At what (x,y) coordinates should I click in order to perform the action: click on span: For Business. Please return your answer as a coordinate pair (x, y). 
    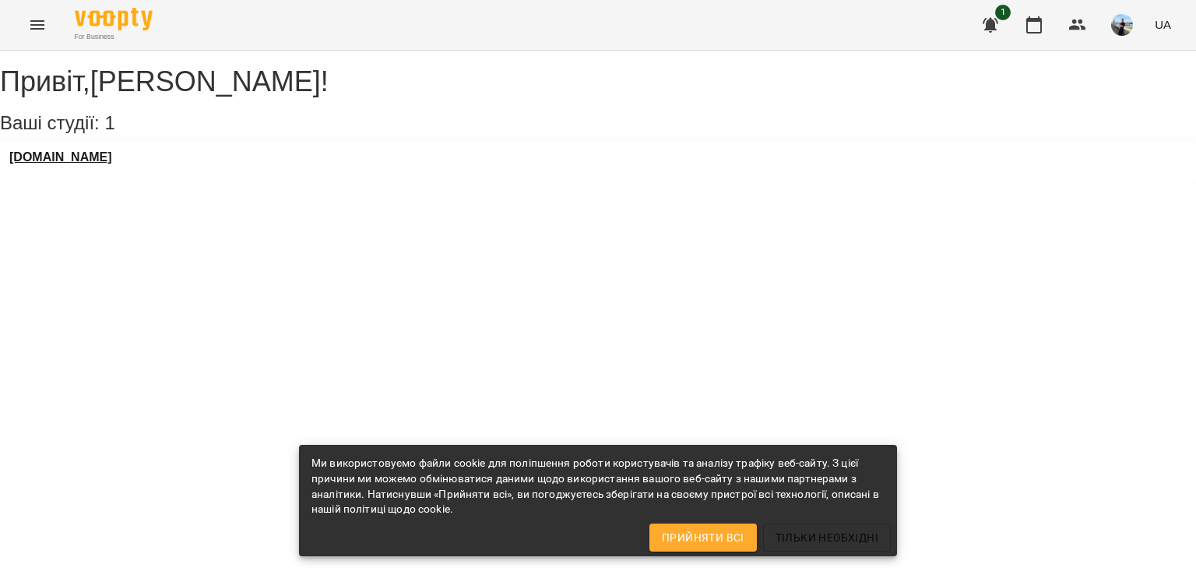
    Looking at the image, I should click on (114, 37).